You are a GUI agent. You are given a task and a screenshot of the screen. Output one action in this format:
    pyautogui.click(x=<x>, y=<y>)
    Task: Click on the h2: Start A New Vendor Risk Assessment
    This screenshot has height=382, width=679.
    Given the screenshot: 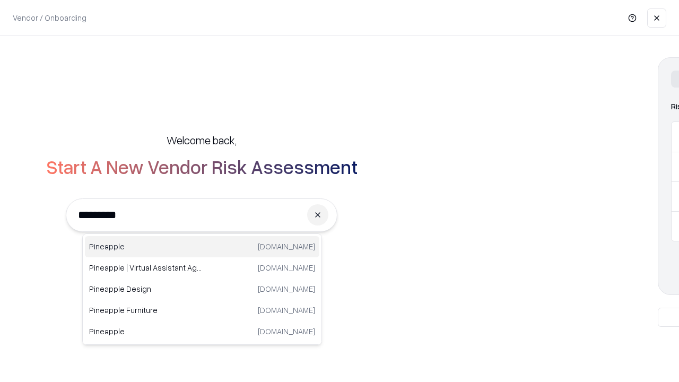 What is the action you would take?
    pyautogui.click(x=202, y=167)
    